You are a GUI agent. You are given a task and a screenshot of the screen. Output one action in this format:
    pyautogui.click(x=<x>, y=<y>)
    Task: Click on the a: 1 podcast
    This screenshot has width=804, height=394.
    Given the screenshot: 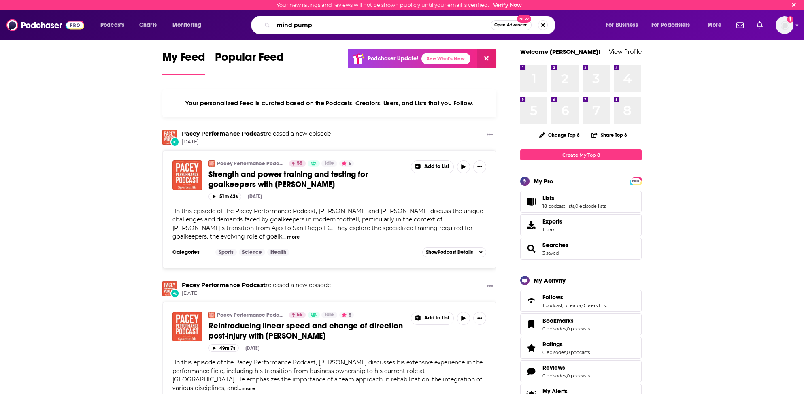 What is the action you would take?
    pyautogui.click(x=553, y=305)
    